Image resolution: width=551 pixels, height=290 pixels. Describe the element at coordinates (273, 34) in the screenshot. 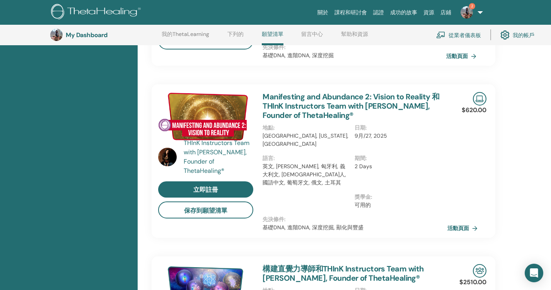

I see `font: 願望清單` at that location.